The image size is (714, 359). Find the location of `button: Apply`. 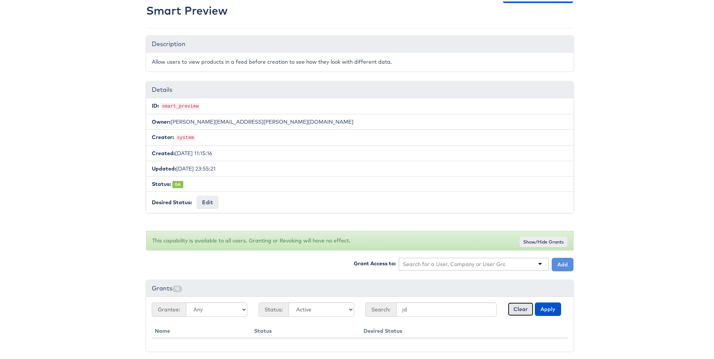

button: Apply is located at coordinates (548, 308).